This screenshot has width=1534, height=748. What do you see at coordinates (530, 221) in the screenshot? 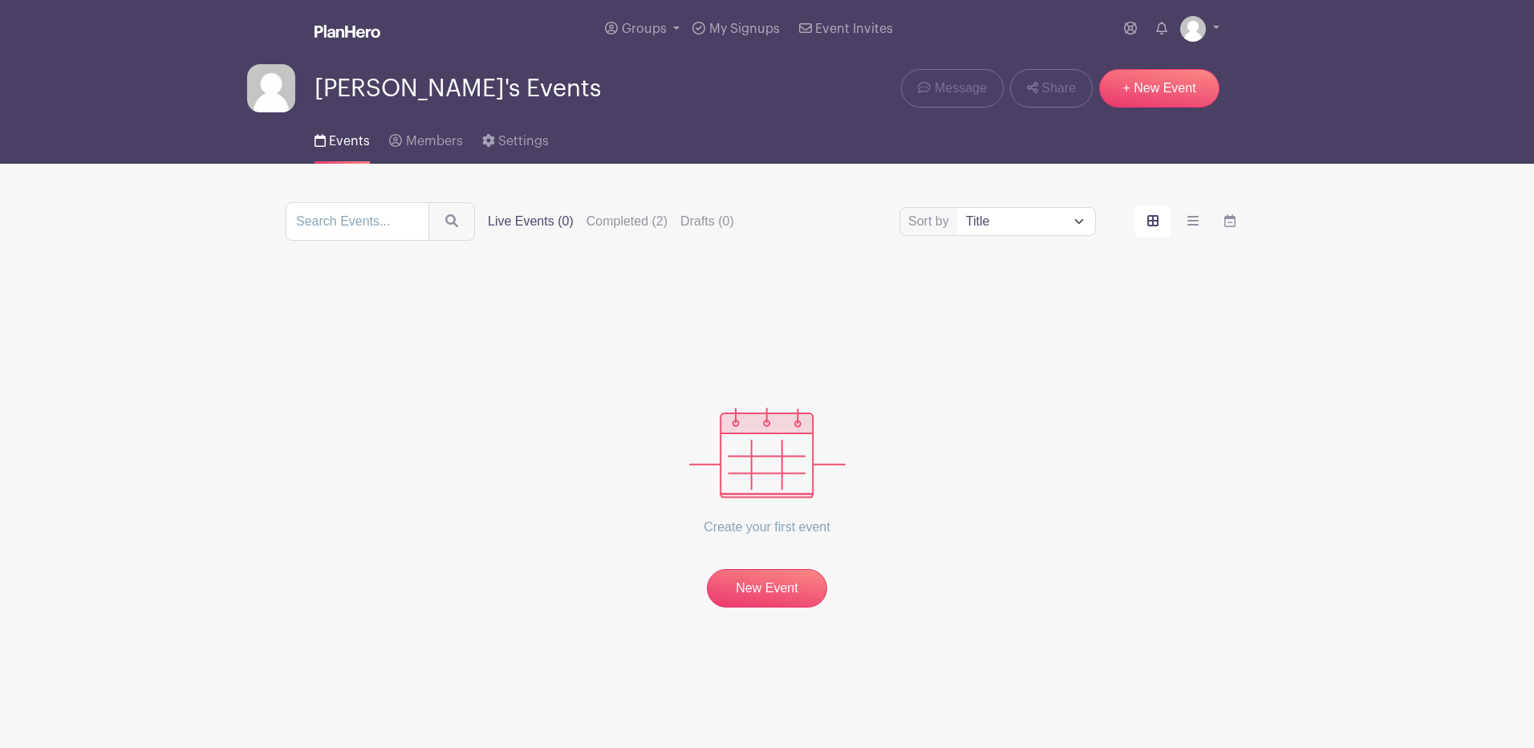
I see `label: Live Events (0)` at bounding box center [530, 221].